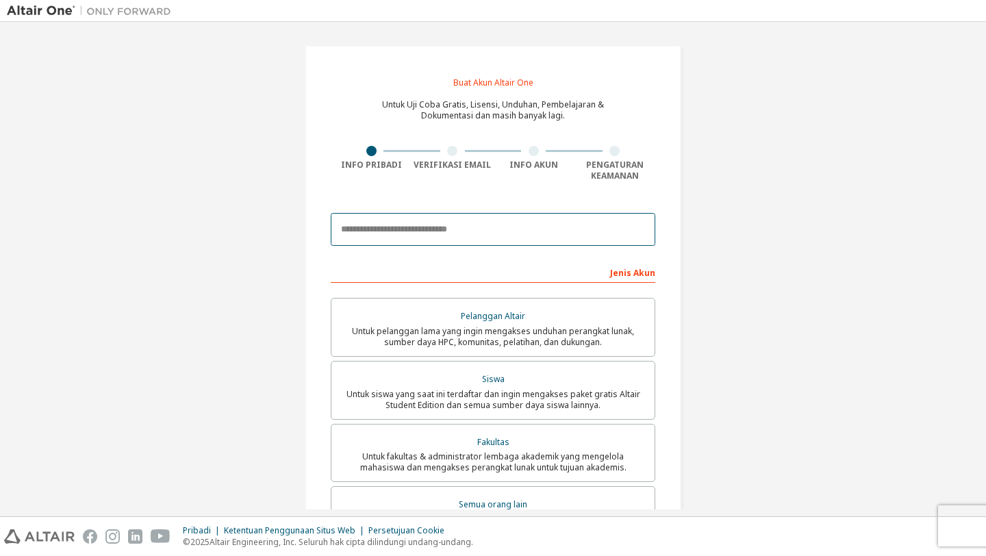 This screenshot has height=556, width=986. I want to click on font: Verifikasi Email, so click(452, 164).